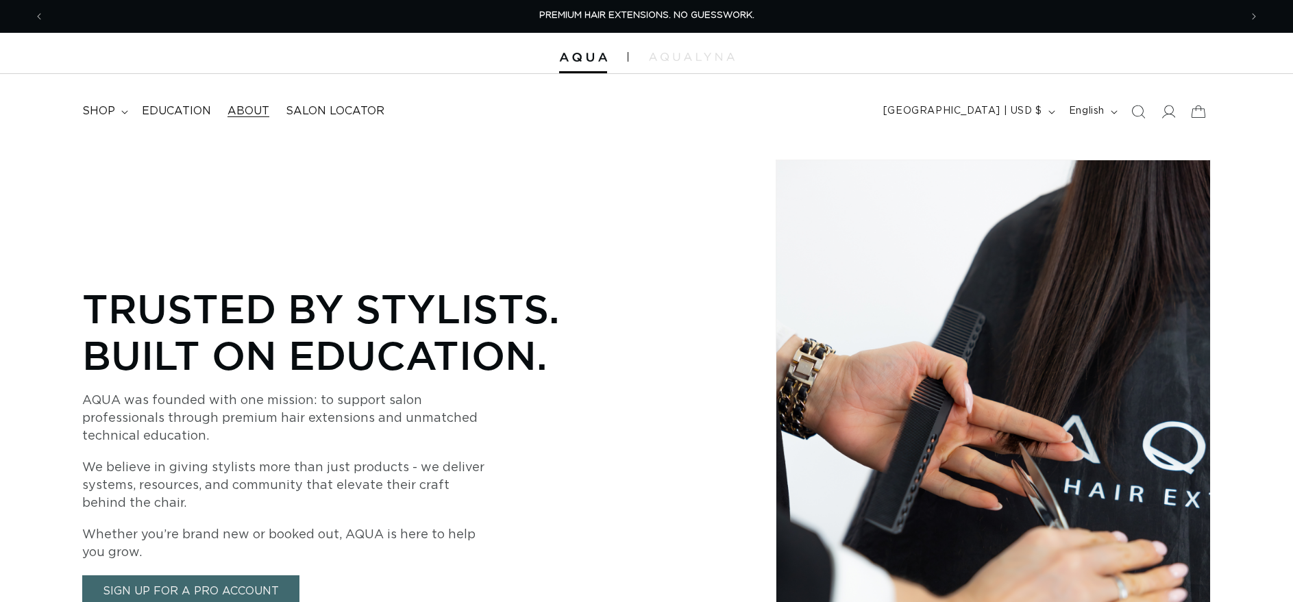  I want to click on button: English, so click(1092, 112).